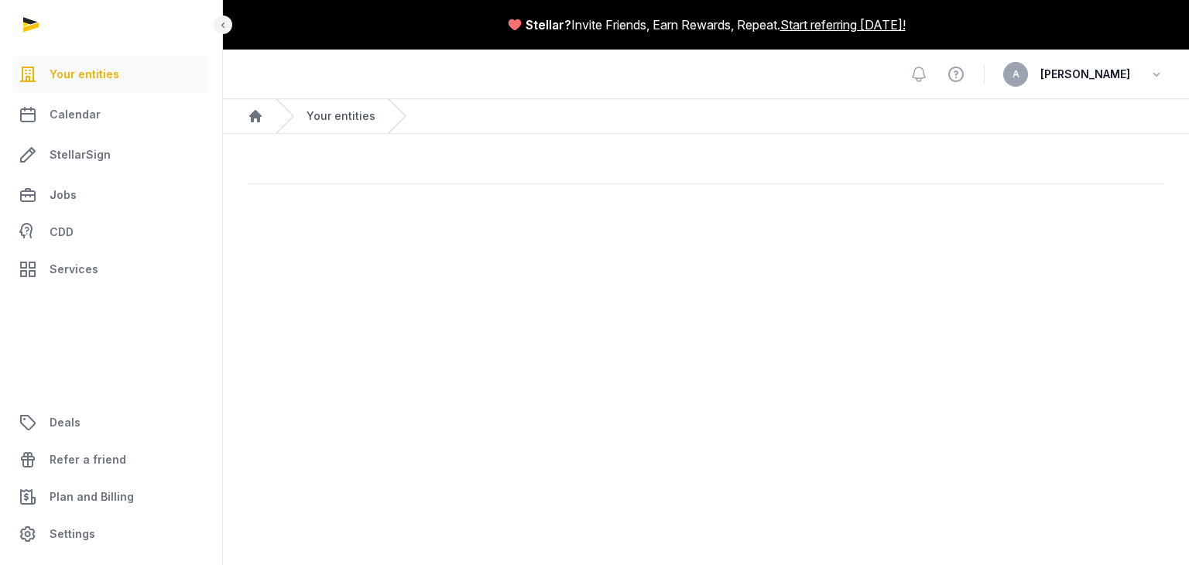 The width and height of the screenshot is (1189, 565). Describe the element at coordinates (111, 534) in the screenshot. I see `a: Settings` at that location.